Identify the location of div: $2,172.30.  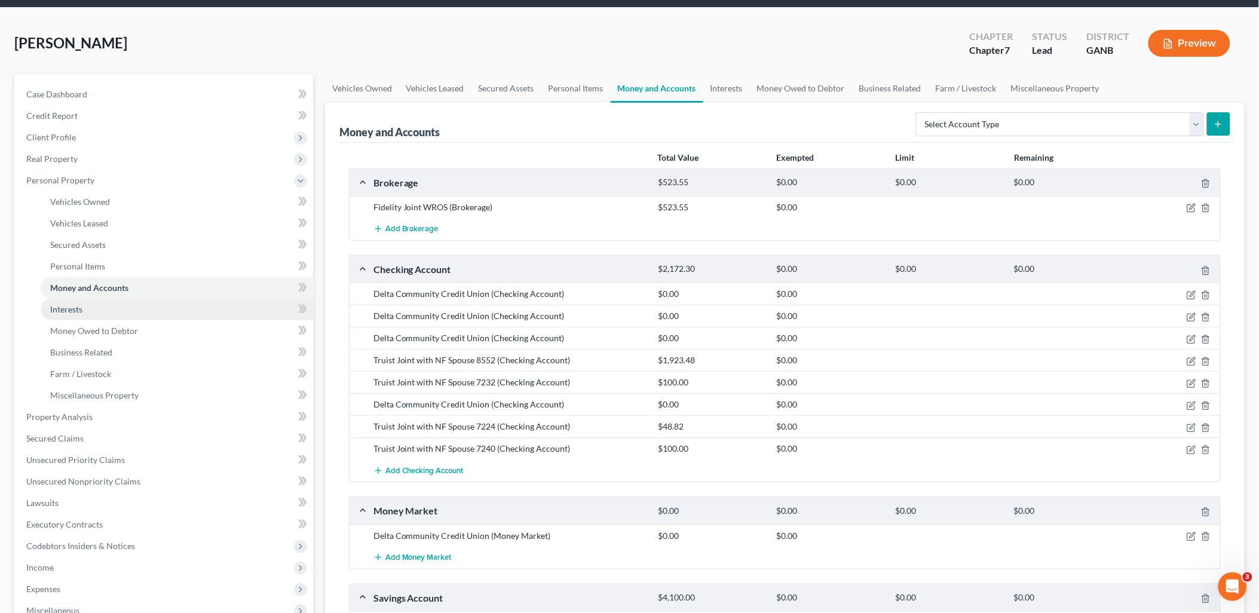
(711, 269).